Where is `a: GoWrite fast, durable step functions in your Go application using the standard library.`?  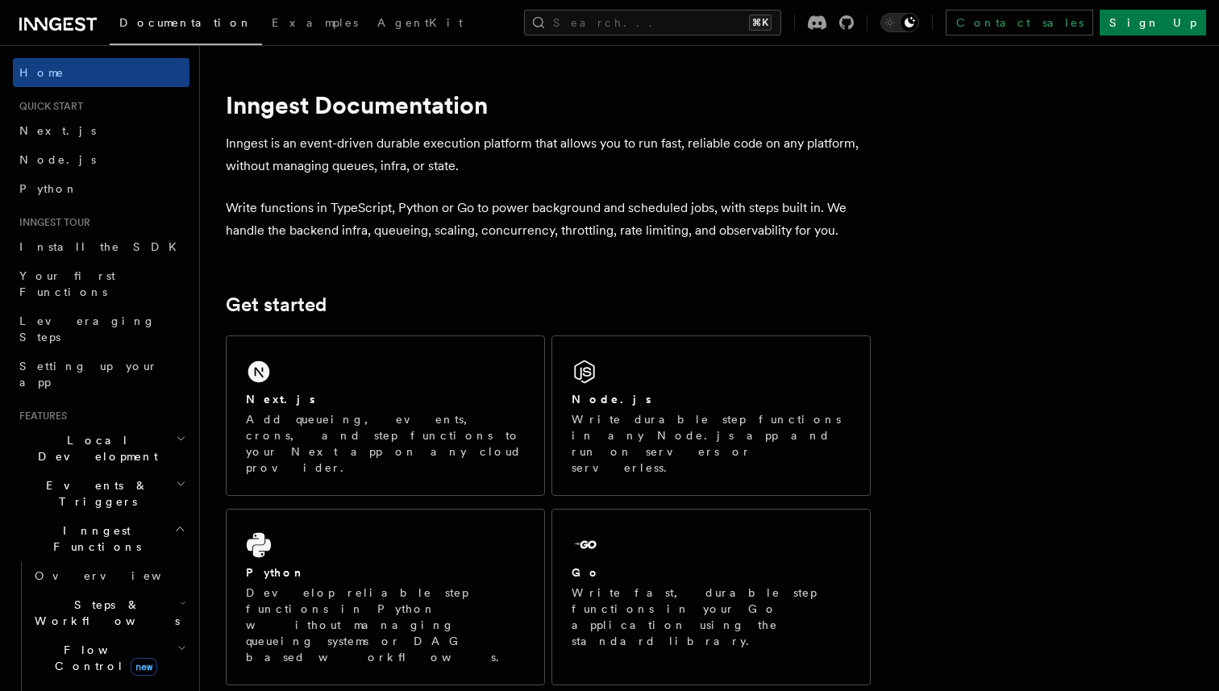
a: GoWrite fast, durable step functions in your Go application using the standard library. is located at coordinates (711, 597).